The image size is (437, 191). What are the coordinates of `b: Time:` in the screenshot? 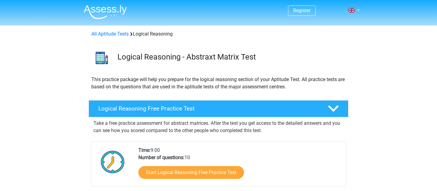 It's located at (144, 150).